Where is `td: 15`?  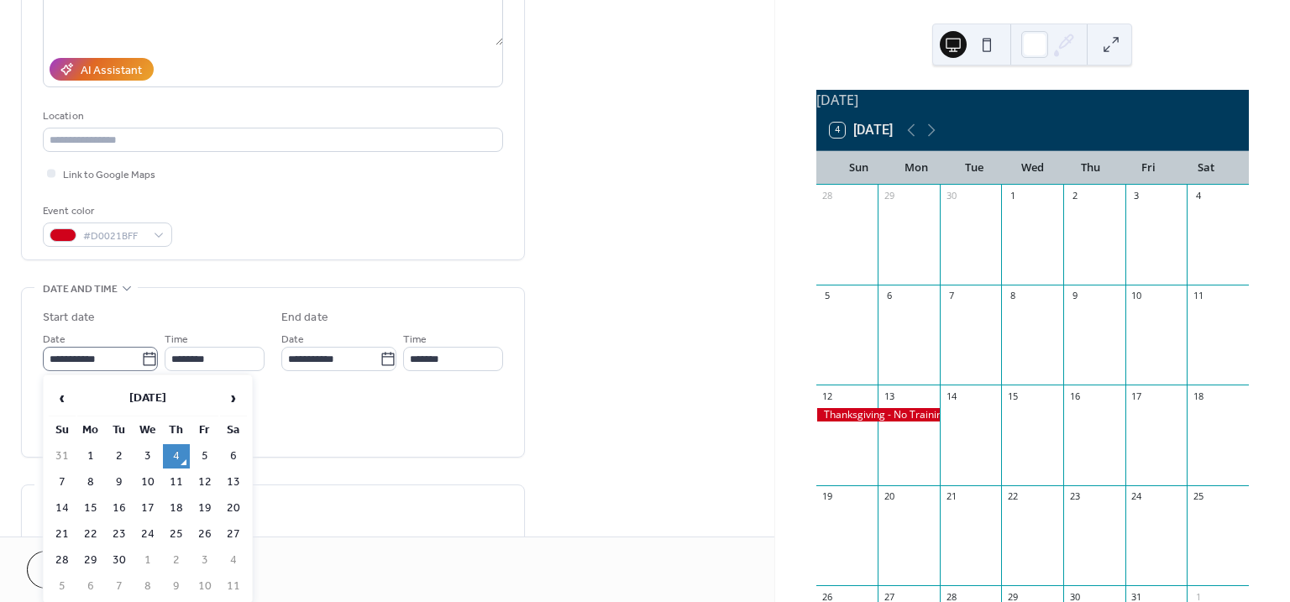
td: 15 is located at coordinates (91, 508).